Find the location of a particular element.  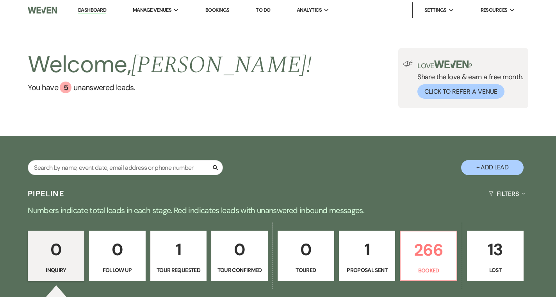

p: Love ? is located at coordinates (470, 65).